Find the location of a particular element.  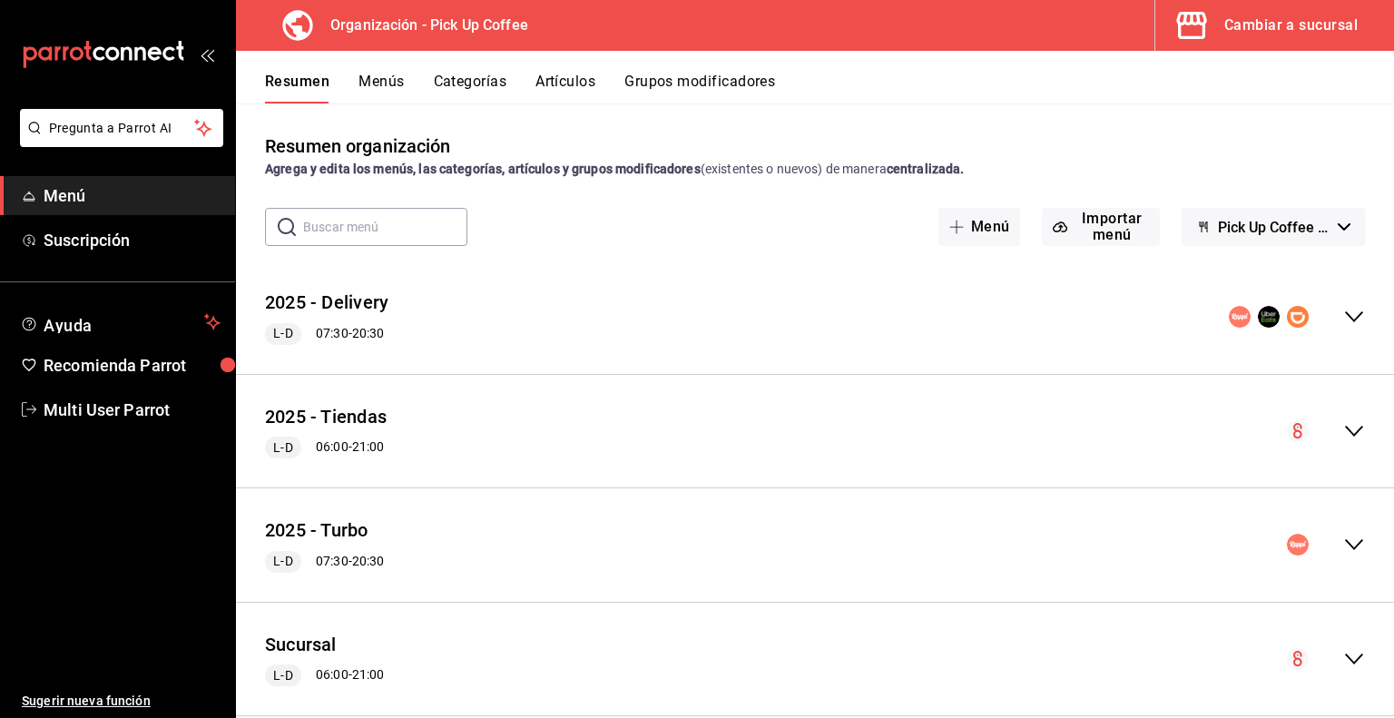

button: Sucursal is located at coordinates (300, 644).